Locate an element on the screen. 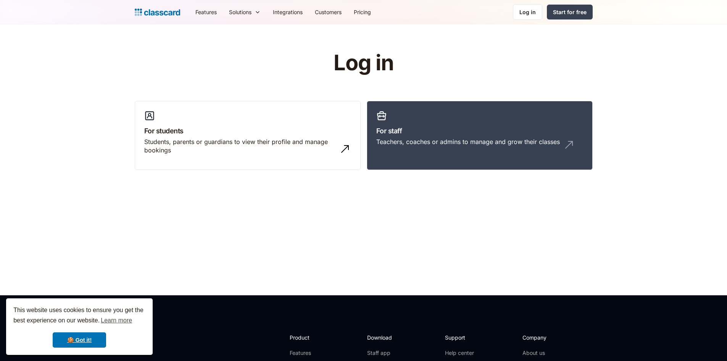 The image size is (727, 361). div: Start for free is located at coordinates (570, 12).